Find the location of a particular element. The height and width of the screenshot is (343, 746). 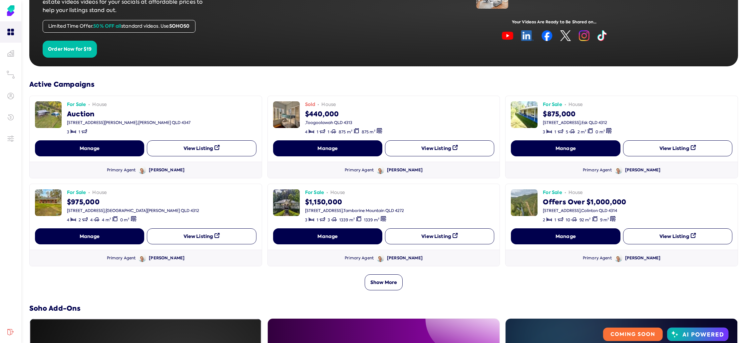

div: , Toogoolawah QLD 4313 is located at coordinates (345, 123).